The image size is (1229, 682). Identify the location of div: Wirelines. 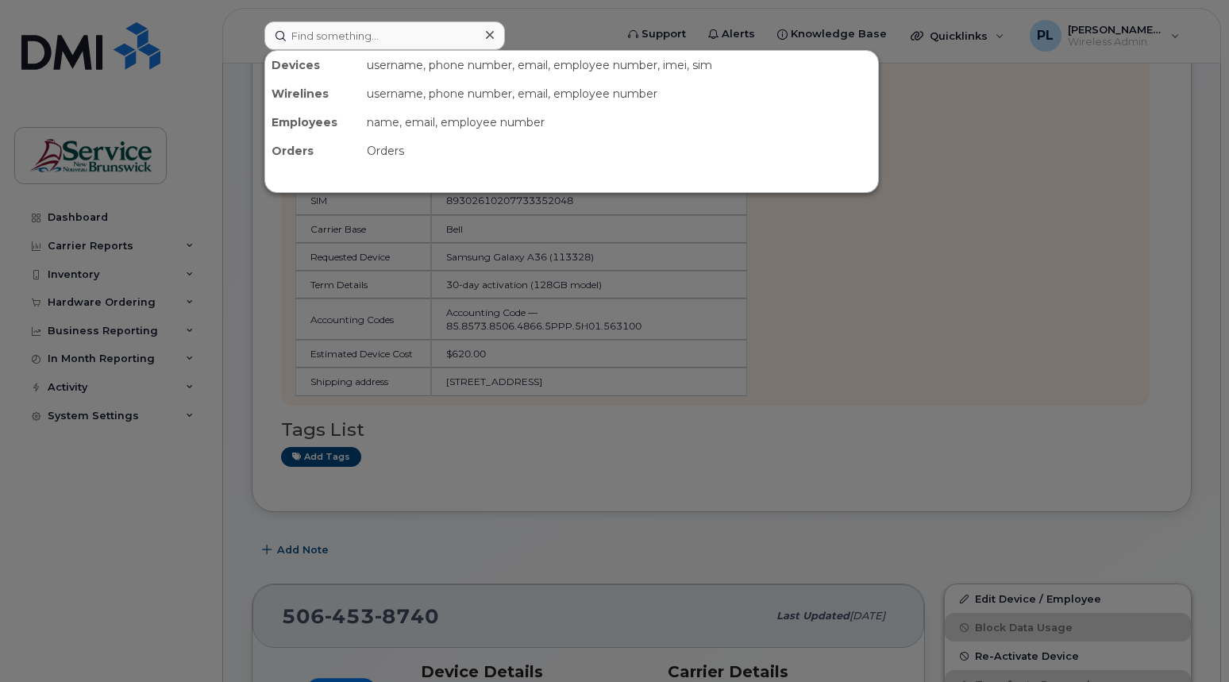
(313, 94).